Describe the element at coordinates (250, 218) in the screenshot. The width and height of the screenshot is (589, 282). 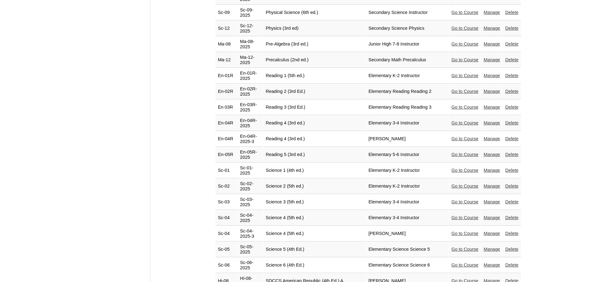
I see `td: Sc-04-2025` at that location.